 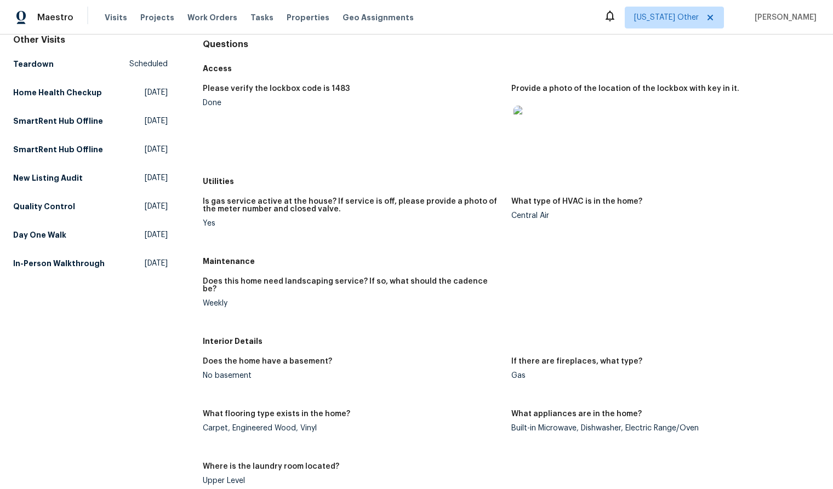 What do you see at coordinates (308, 18) in the screenshot?
I see `span: Properties` at bounding box center [308, 18].